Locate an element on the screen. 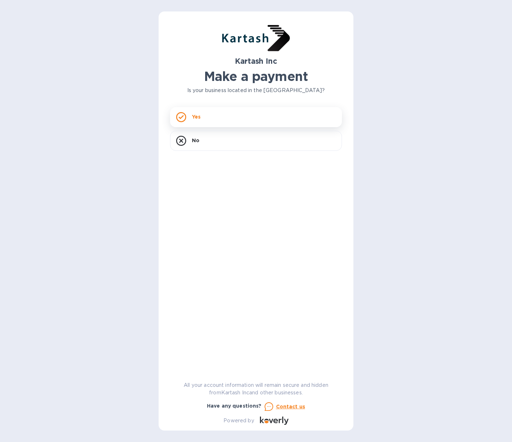  p: Yes is located at coordinates (196, 117).